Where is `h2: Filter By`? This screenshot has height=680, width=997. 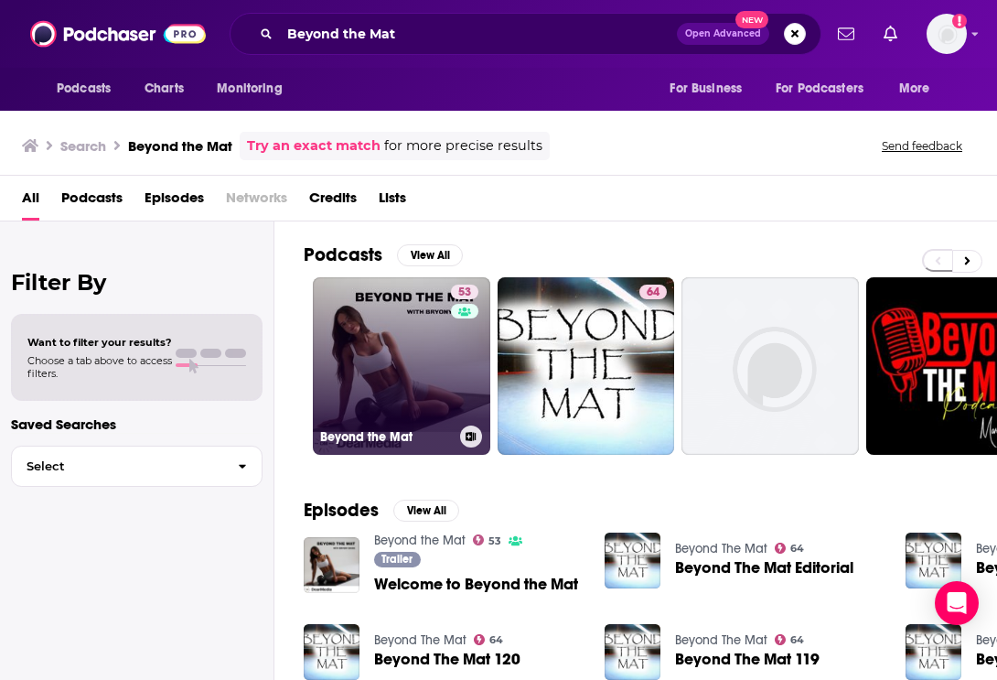
h2: Filter By is located at coordinates (136, 282).